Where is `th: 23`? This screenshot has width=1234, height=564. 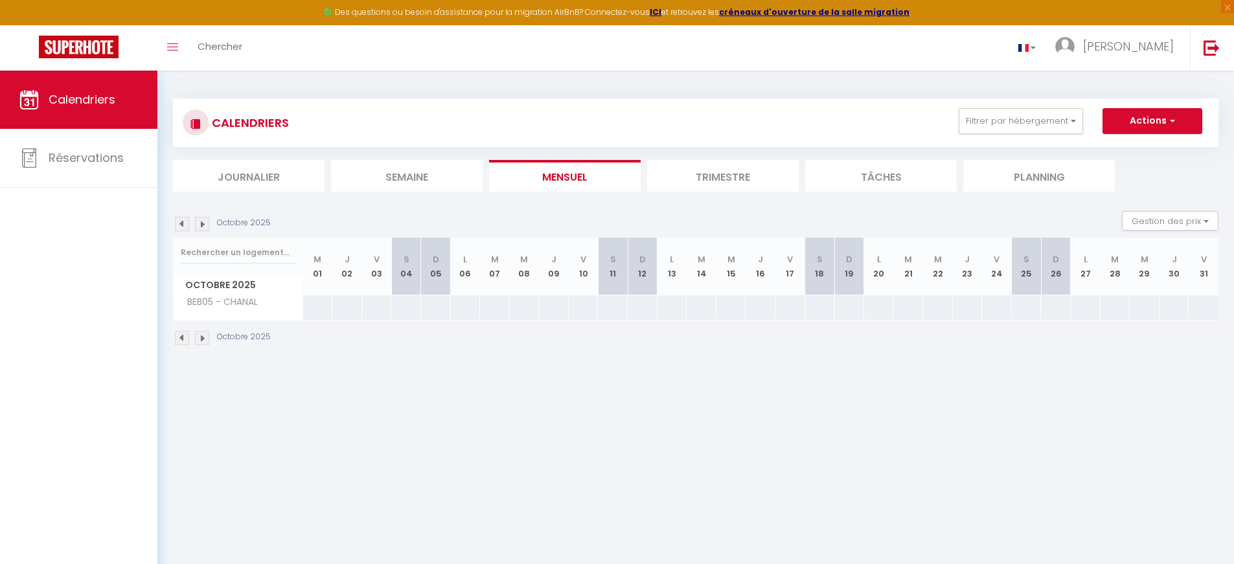 th: 23 is located at coordinates (968, 266).